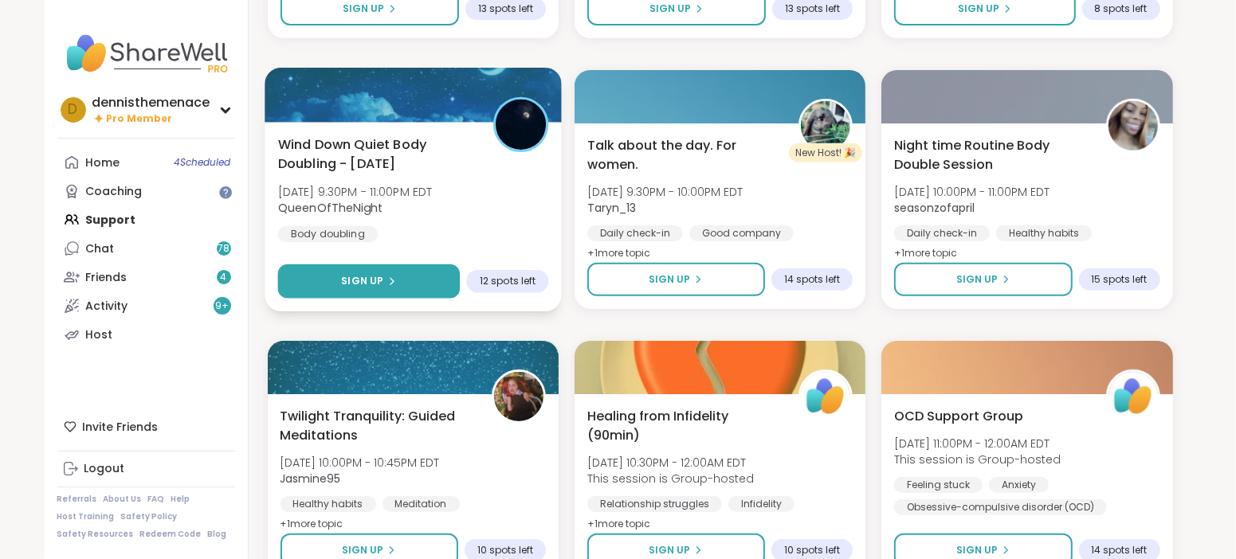 The image size is (1236, 559). I want to click on a: Blog, so click(217, 535).